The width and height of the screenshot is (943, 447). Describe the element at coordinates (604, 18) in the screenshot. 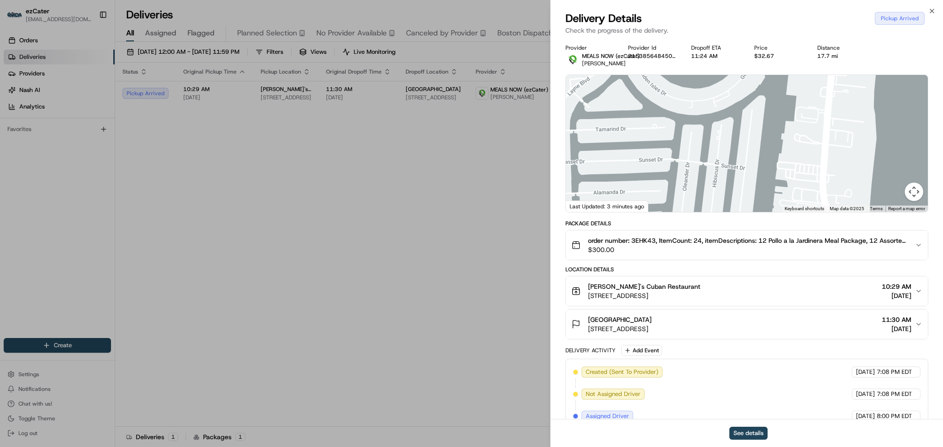

I see `span: Delivery Details` at that location.